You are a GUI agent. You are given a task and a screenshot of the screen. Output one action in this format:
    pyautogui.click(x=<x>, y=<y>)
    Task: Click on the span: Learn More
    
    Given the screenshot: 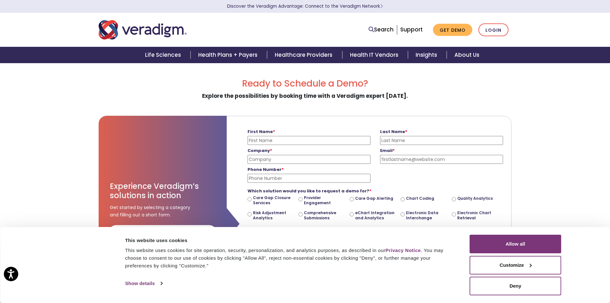 What is the action you would take?
    pyautogui.click(x=381, y=6)
    